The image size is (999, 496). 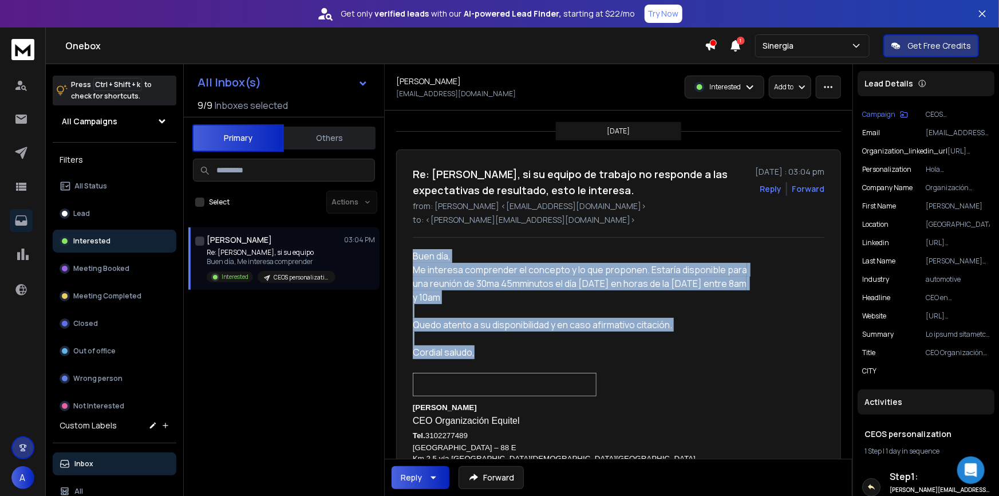 What do you see at coordinates (925, 402) in the screenshot?
I see `div: Activities` at bounding box center [925, 402].